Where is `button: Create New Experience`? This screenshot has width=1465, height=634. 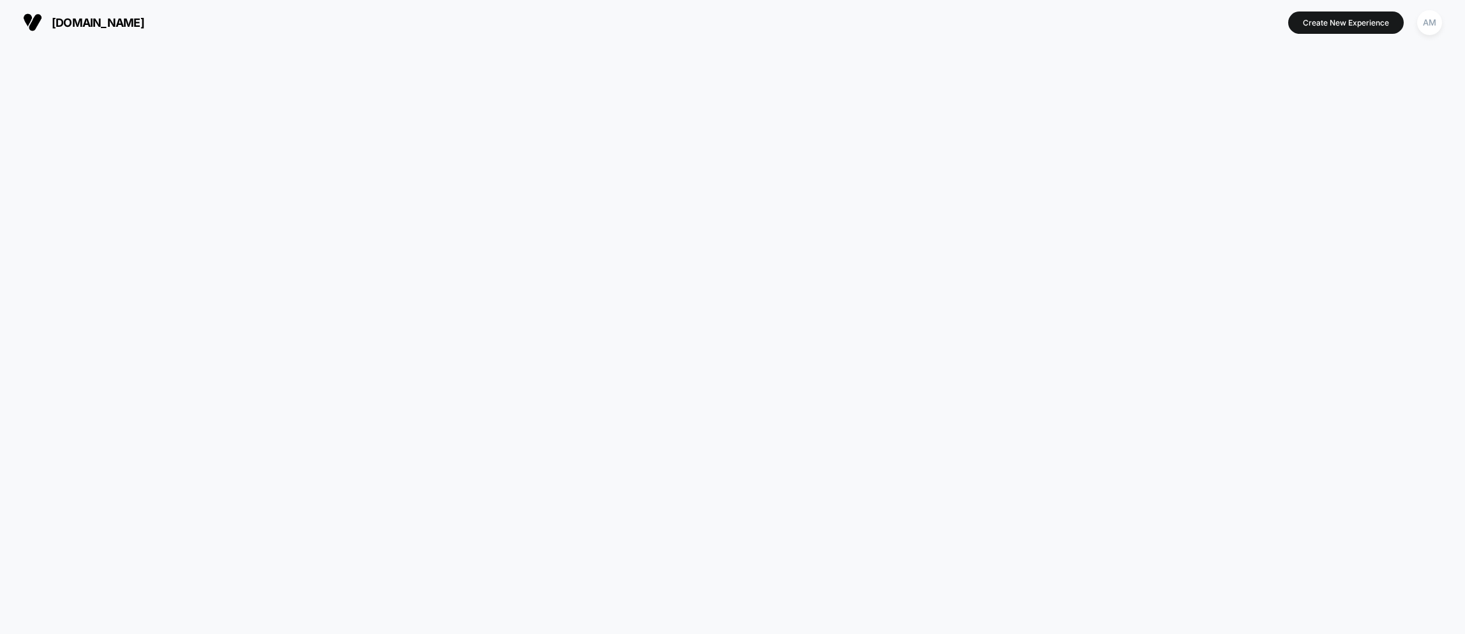 button: Create New Experience is located at coordinates (1346, 22).